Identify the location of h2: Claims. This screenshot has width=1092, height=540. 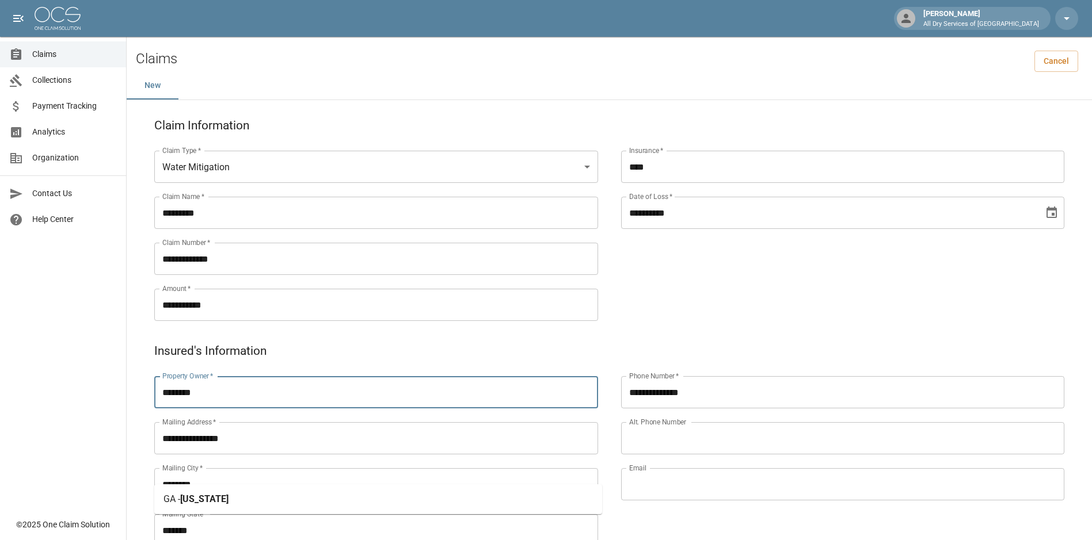
(157, 59).